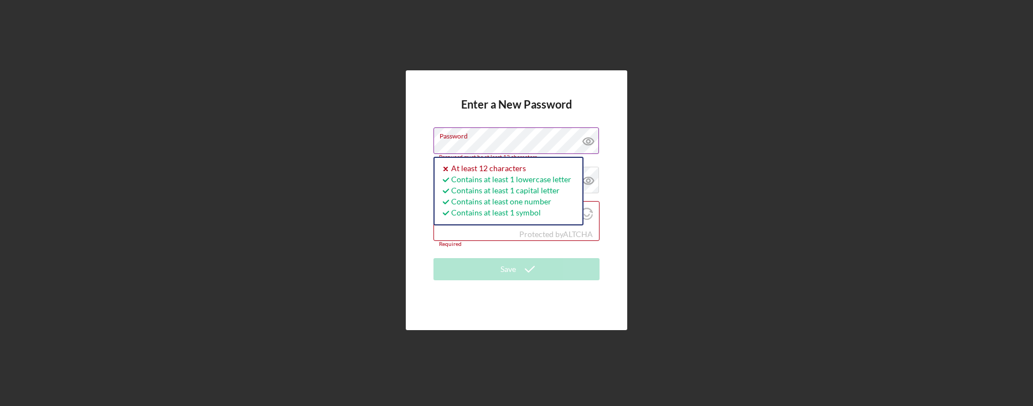 The height and width of the screenshot is (406, 1033). Describe the element at coordinates (516, 157) in the screenshot. I see `div: Password must be at least 12 characters.` at that location.